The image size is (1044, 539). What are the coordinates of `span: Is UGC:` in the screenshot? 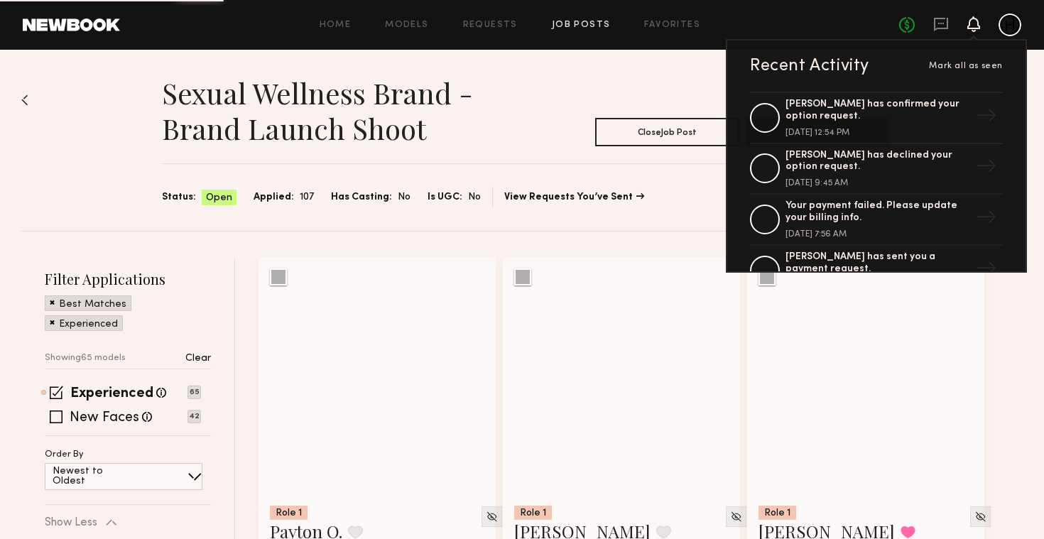 It's located at (444, 197).